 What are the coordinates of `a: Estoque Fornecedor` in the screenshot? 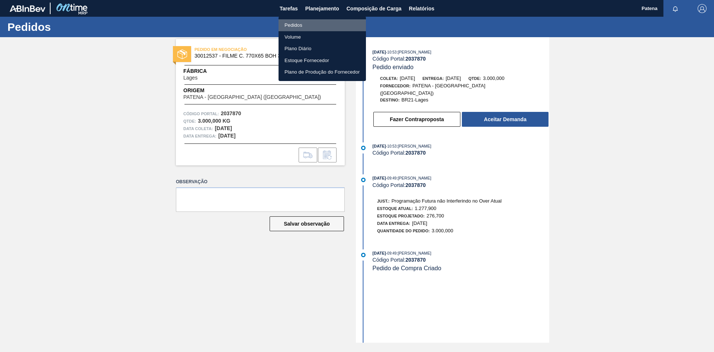 It's located at (322, 61).